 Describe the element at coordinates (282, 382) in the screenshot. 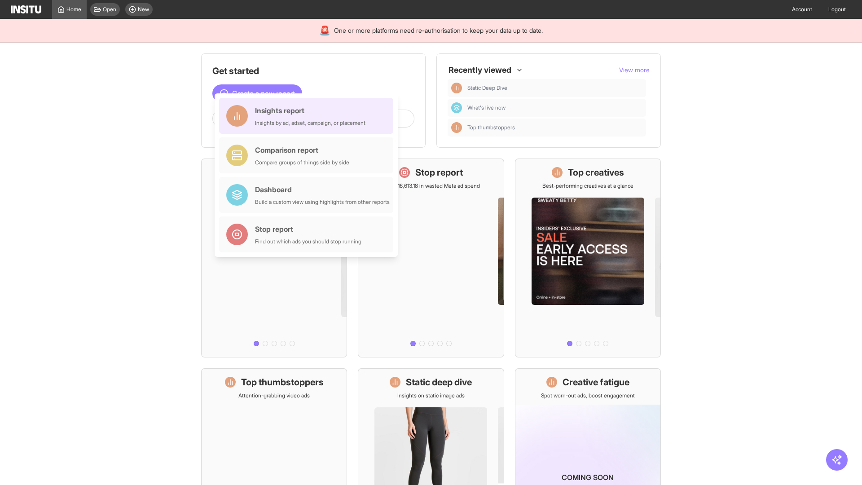

I see `h1: Top thumbstoppers` at that location.